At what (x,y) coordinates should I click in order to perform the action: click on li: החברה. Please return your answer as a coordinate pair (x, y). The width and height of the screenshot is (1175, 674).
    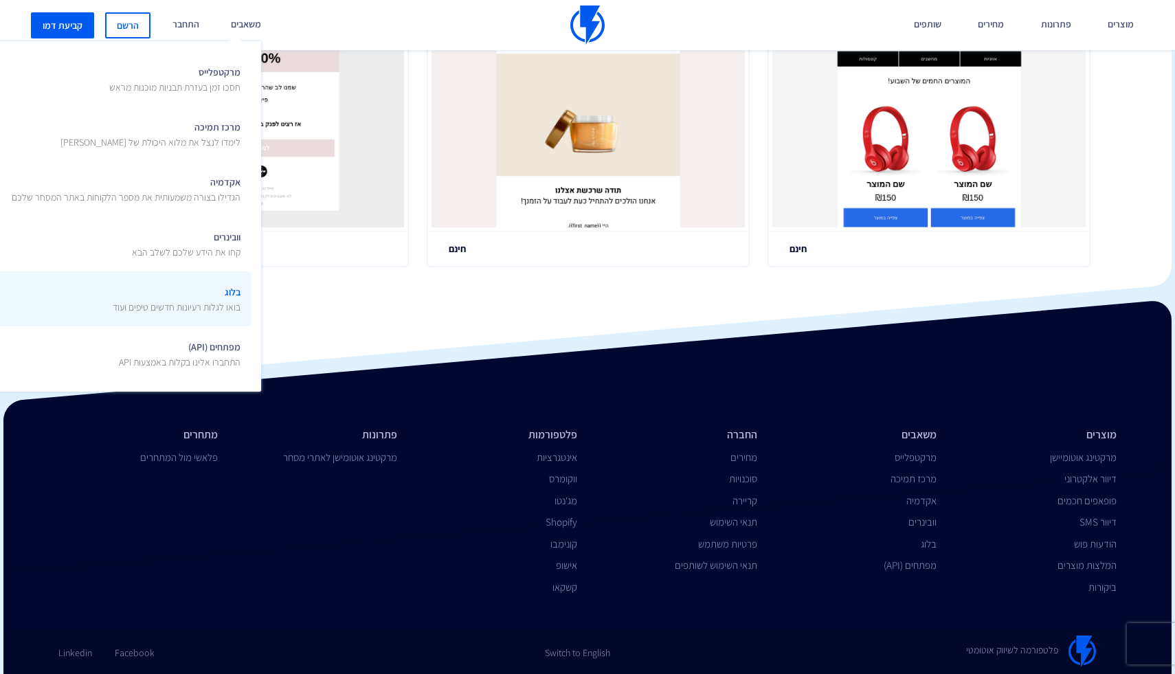
    Looking at the image, I should click on (678, 435).